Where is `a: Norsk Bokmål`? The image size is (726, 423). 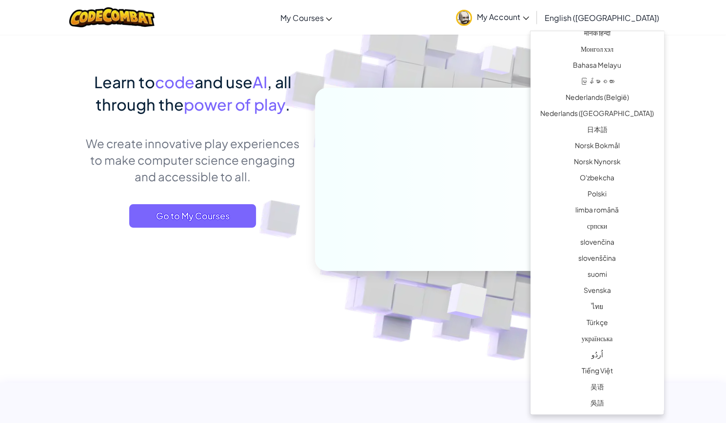
a: Norsk Bokmål is located at coordinates (596, 147).